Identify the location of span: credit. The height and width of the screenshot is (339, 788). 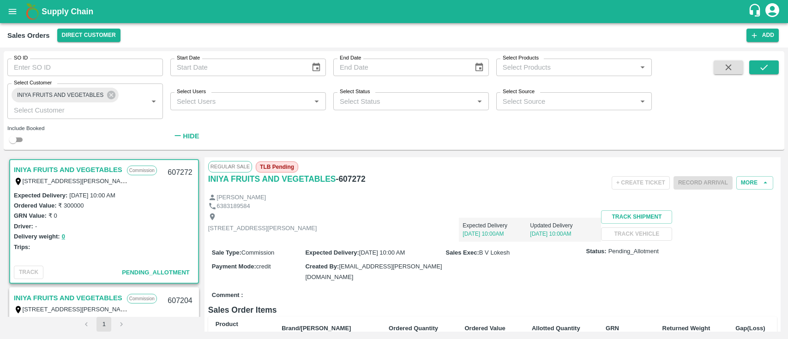
(264, 266).